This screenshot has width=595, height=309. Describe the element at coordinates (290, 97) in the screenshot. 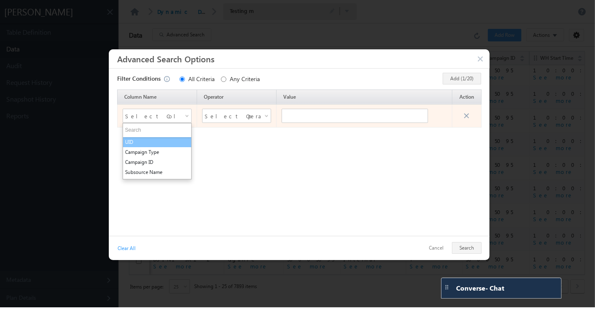

I see `span: Value` at that location.